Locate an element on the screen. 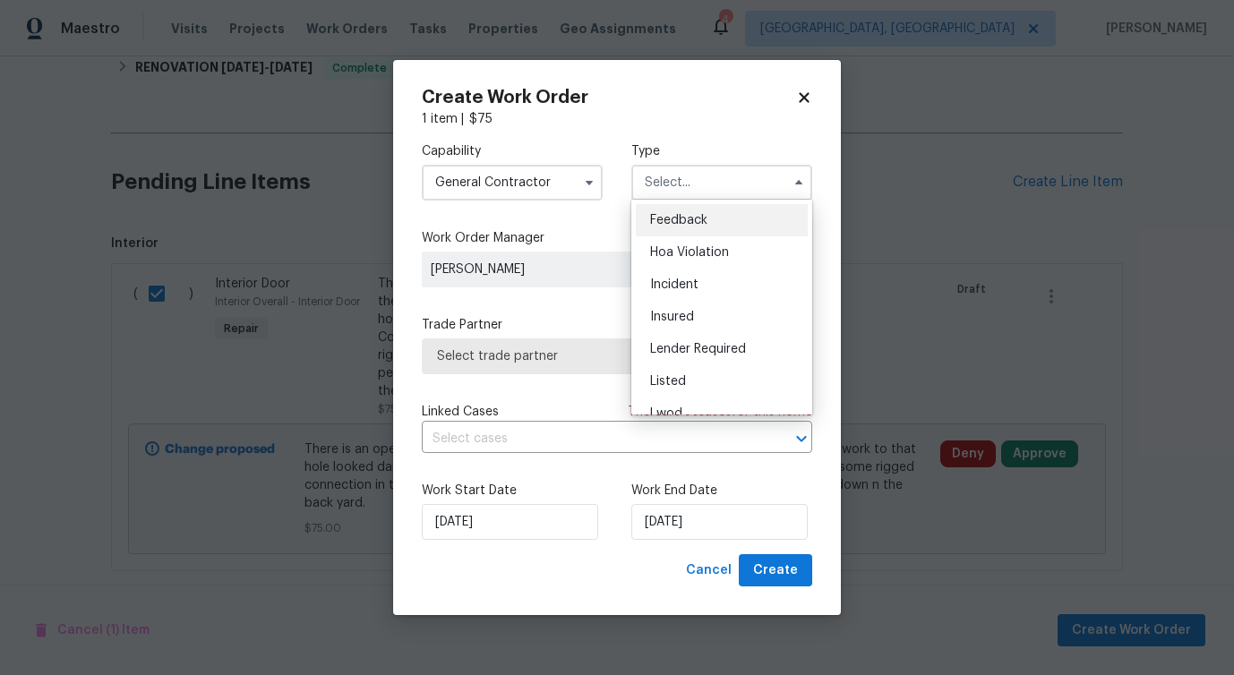 Image resolution: width=1234 pixels, height=675 pixels. button: Open is located at coordinates (801, 439).